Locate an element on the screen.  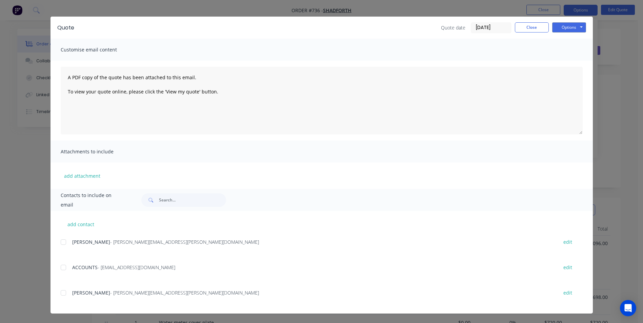
button: add contact is located at coordinates (81, 224).